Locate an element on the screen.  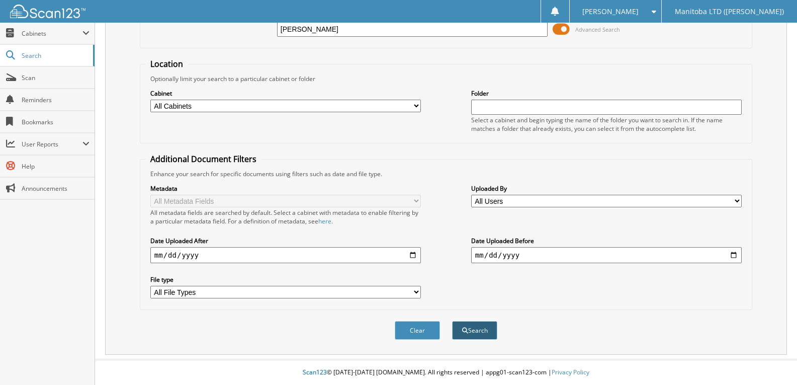
span: Search is located at coordinates (55, 55).